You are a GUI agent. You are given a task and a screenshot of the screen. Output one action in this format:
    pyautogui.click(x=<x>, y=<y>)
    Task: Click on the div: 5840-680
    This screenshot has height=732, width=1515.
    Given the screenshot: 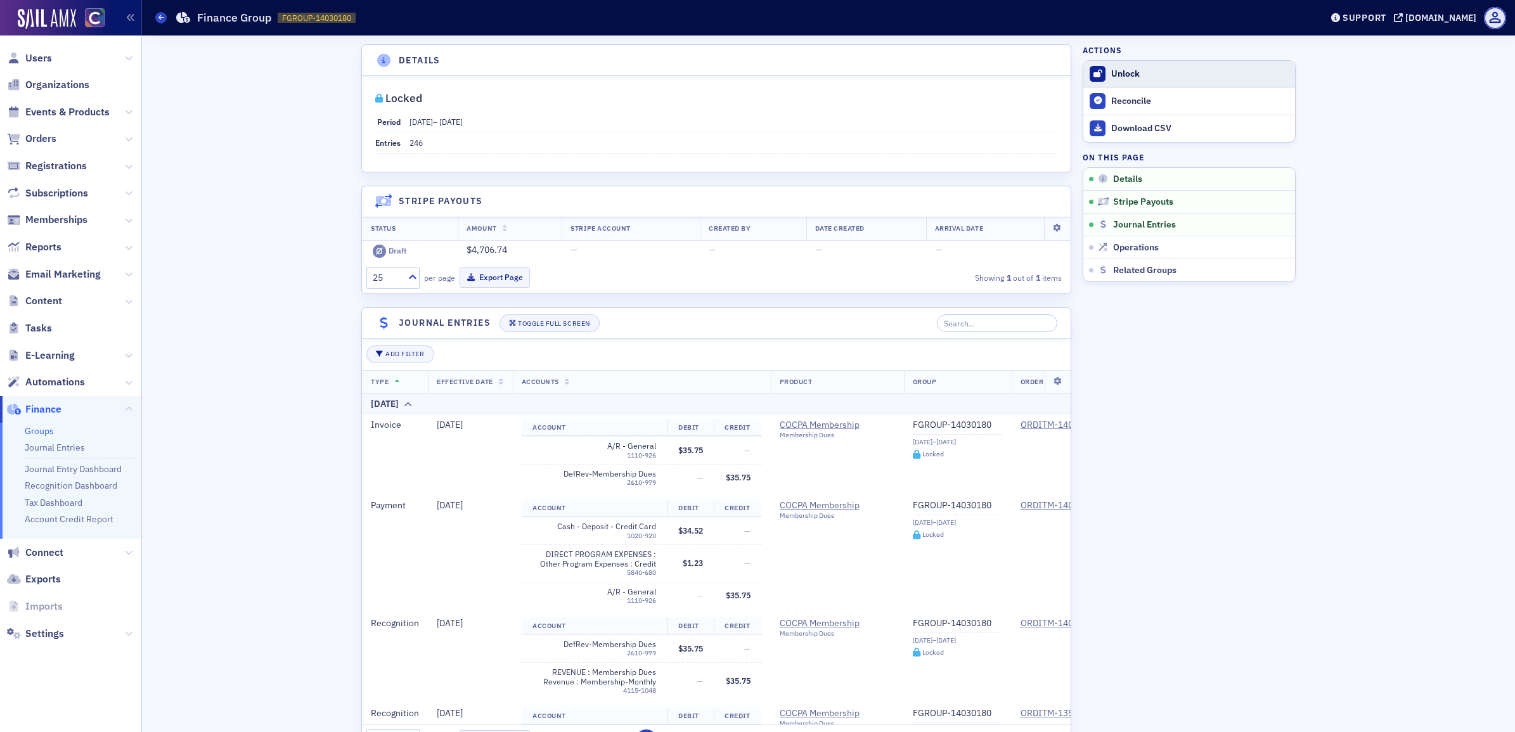 What is the action you would take?
    pyautogui.click(x=594, y=573)
    